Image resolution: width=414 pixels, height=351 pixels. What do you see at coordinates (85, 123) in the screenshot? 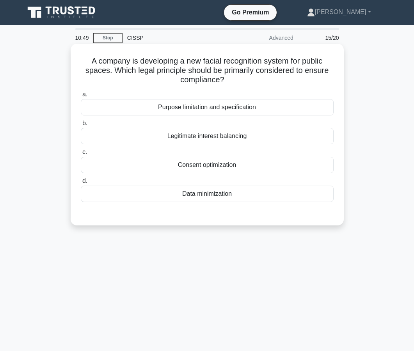
I see `span: b.` at bounding box center [85, 123].